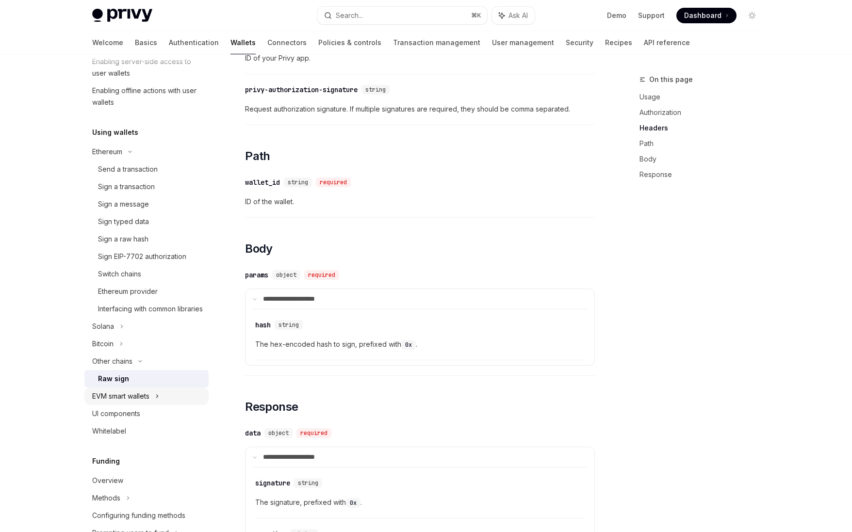 The width and height of the screenshot is (852, 532). I want to click on div: Interfacing with common libraries, so click(150, 309).